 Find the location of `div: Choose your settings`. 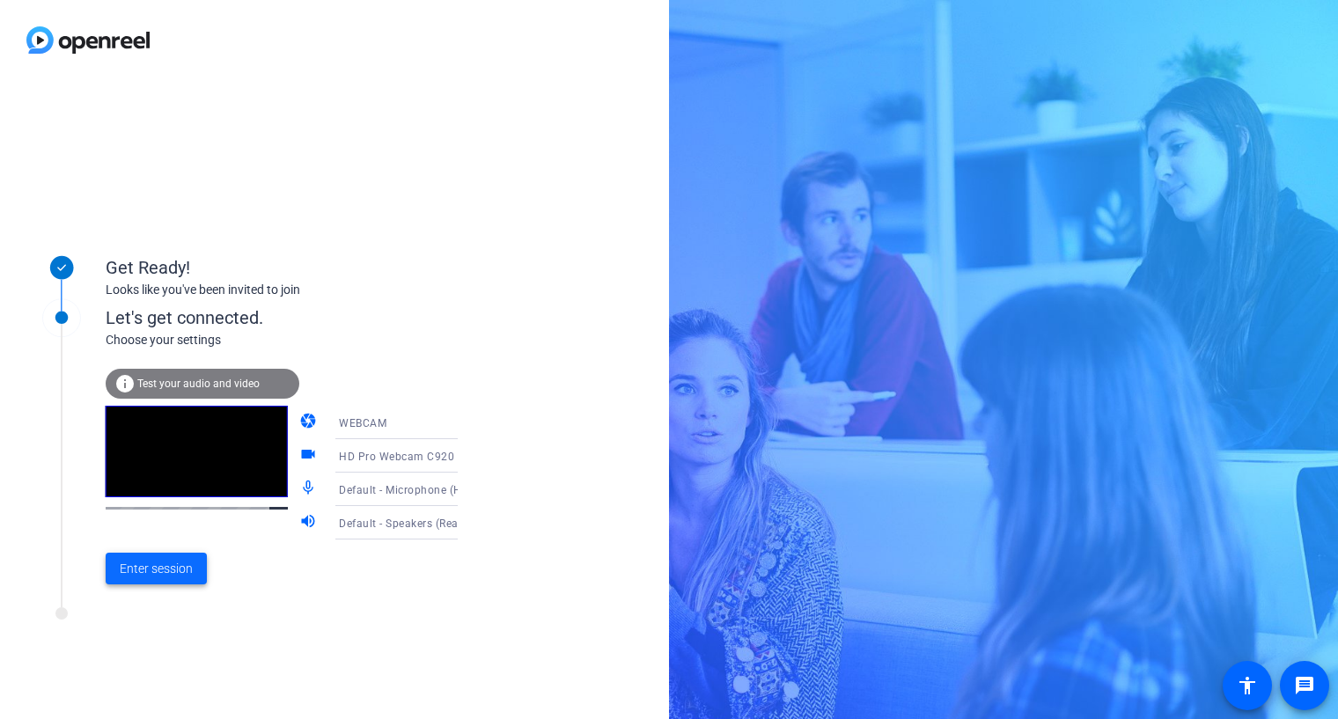

div: Choose your settings is located at coordinates (299, 340).